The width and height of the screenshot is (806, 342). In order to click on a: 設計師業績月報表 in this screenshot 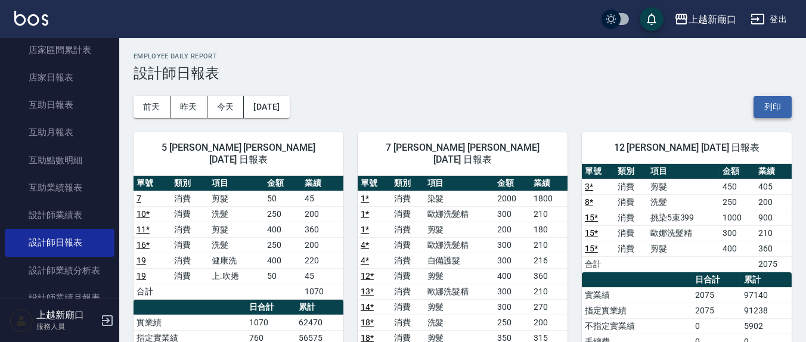, I will do `click(60, 298)`.